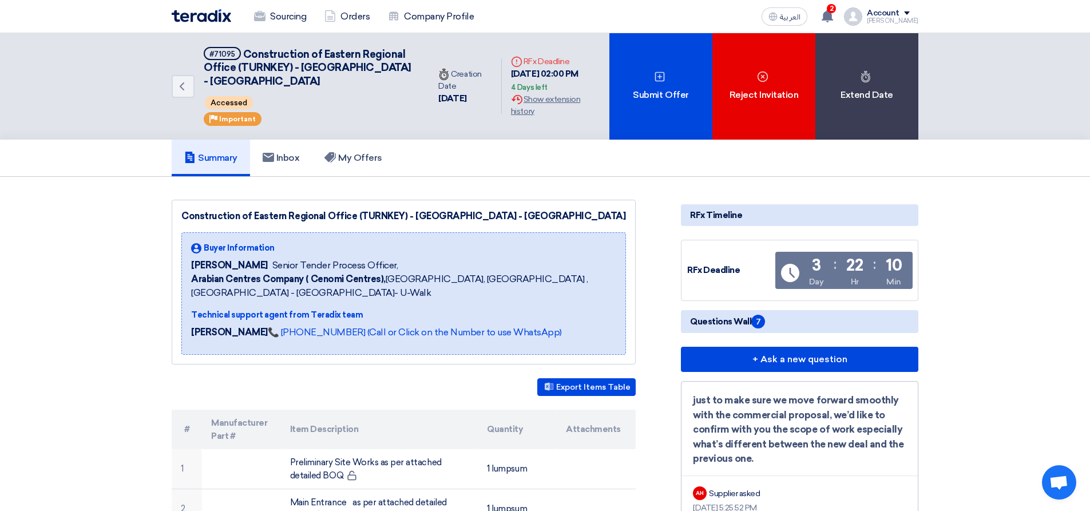  What do you see at coordinates (517, 469) in the screenshot?
I see `td: 1 lumpsum` at bounding box center [517, 469].